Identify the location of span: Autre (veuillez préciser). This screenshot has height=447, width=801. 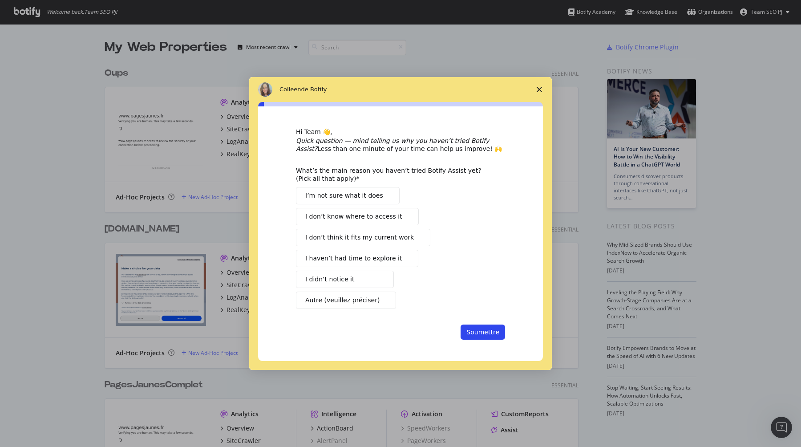
(342, 300).